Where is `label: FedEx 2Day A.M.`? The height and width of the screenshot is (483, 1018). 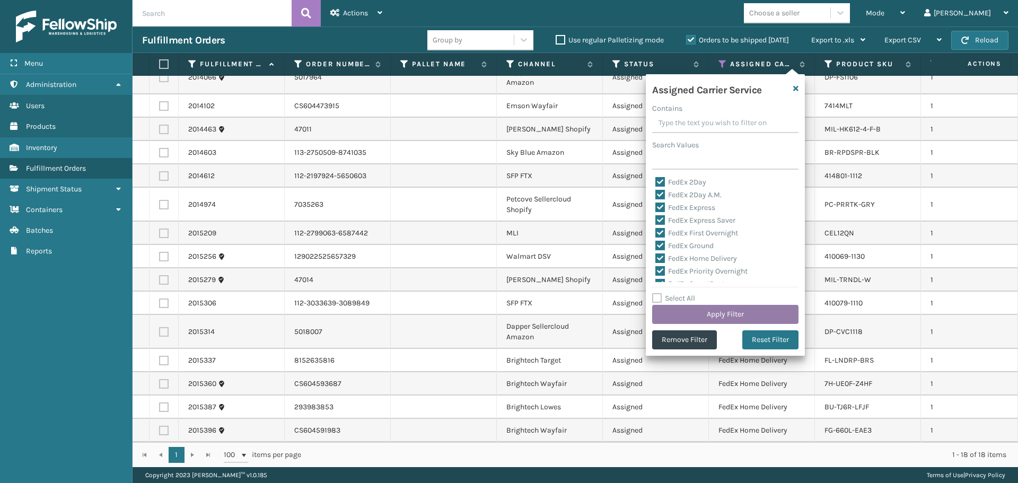
label: FedEx 2Day A.M. is located at coordinates (688, 195).